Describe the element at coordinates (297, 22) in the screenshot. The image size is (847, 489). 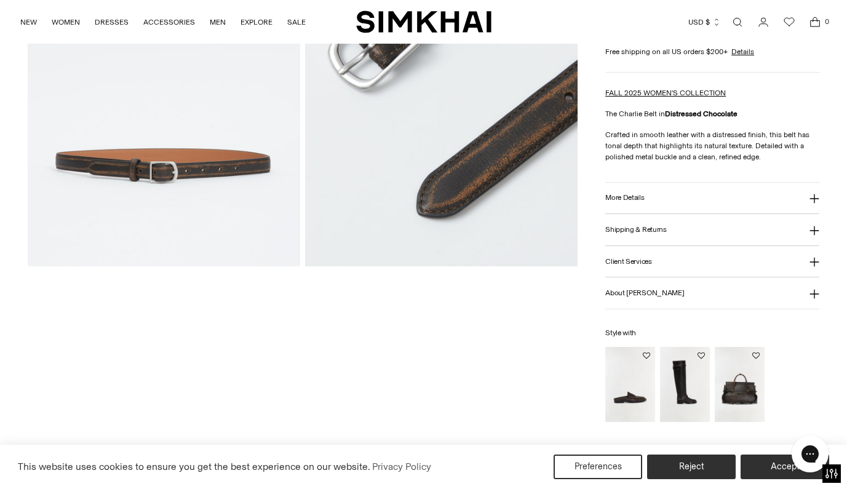
I see `a: SALE` at that location.